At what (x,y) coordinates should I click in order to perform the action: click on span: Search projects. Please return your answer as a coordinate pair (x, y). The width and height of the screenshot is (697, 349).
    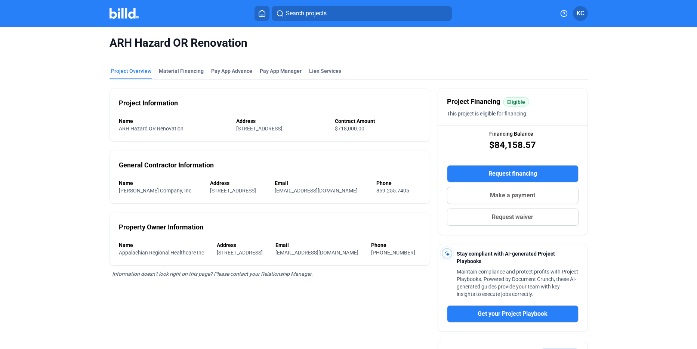
    Looking at the image, I should click on (306, 13).